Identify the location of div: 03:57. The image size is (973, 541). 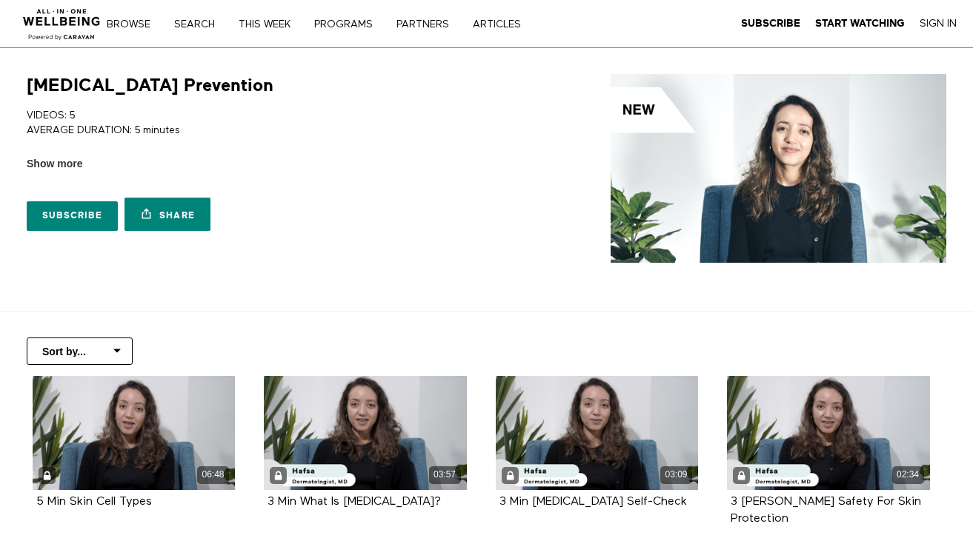
(444, 475).